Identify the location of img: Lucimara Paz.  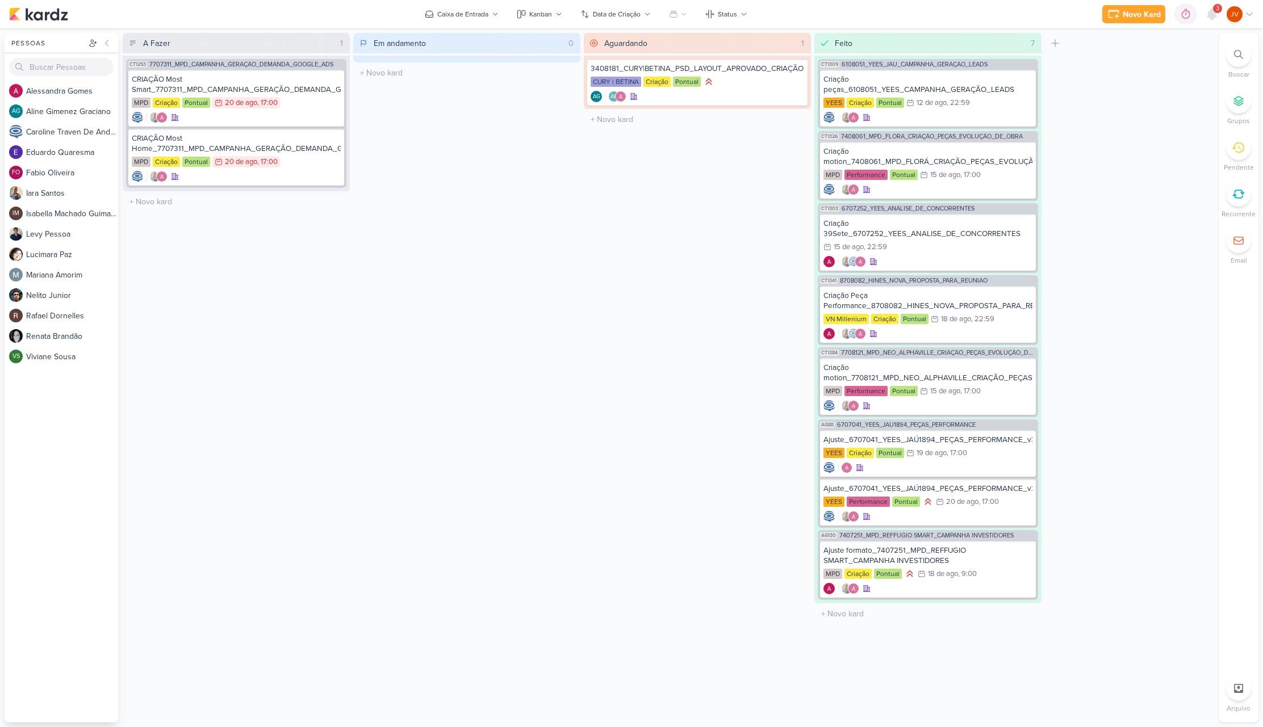
(16, 254).